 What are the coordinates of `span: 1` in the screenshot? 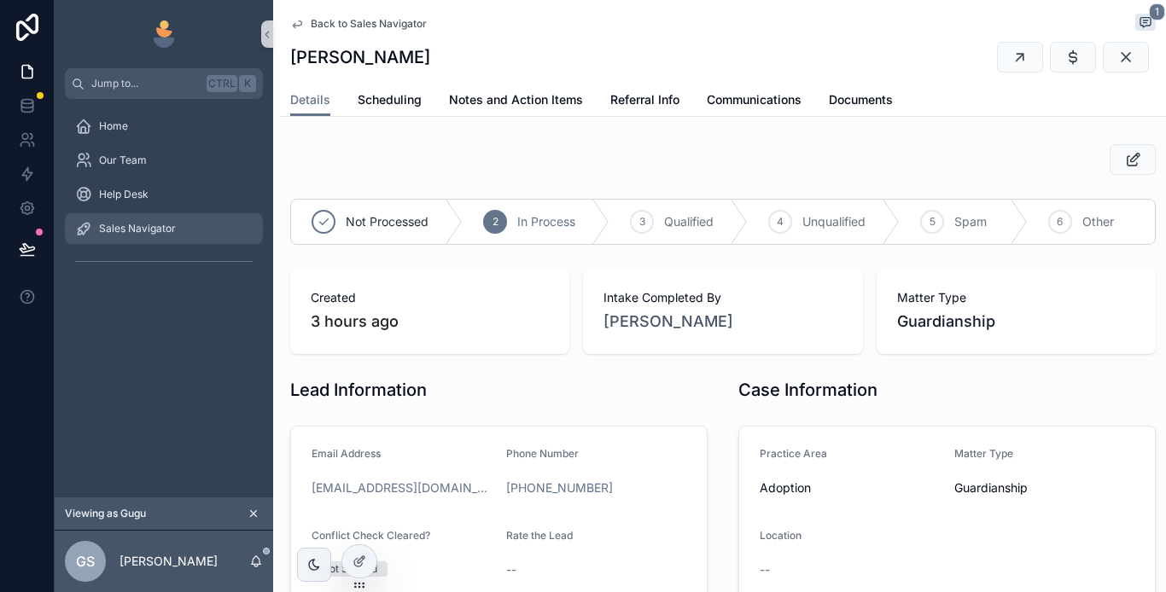 It's located at (1157, 12).